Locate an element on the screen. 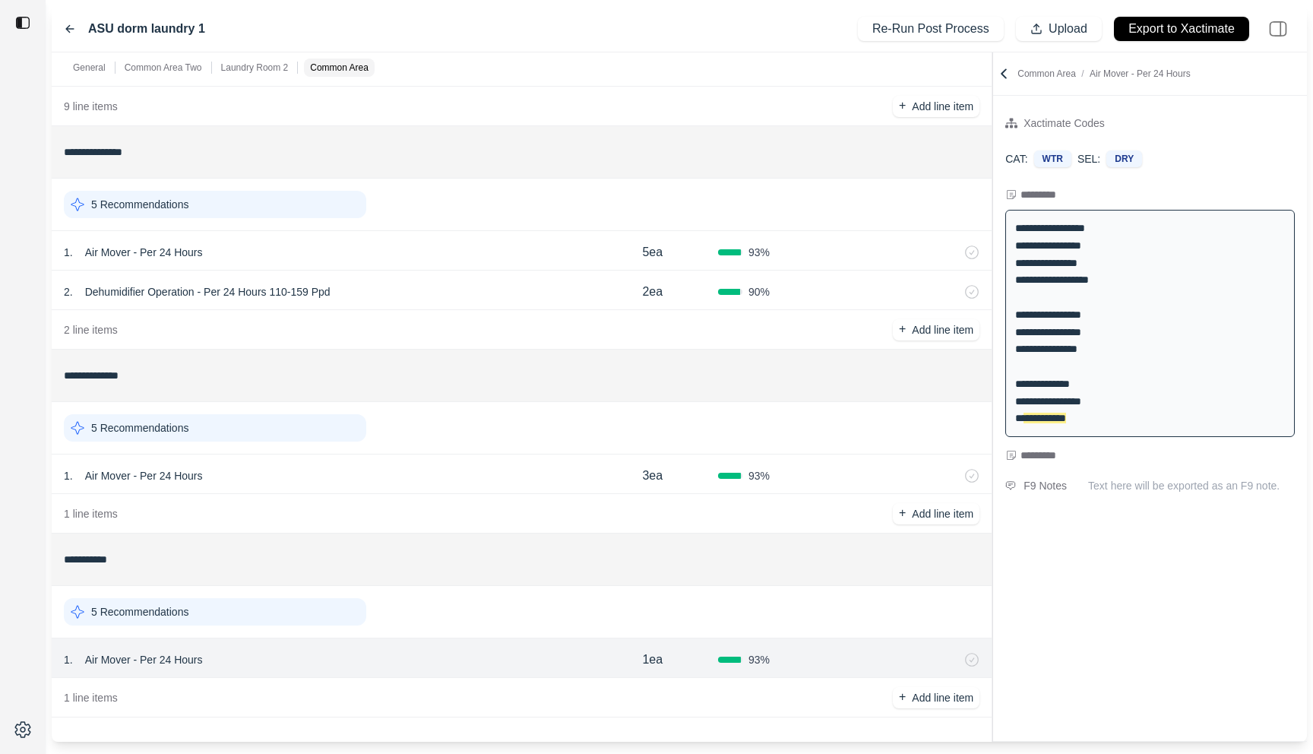  p: 3ea is located at coordinates (652, 476).